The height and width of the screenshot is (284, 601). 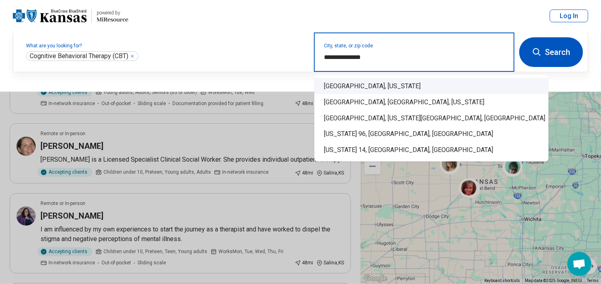 I want to click on label: What are you looking for?, so click(x=165, y=46).